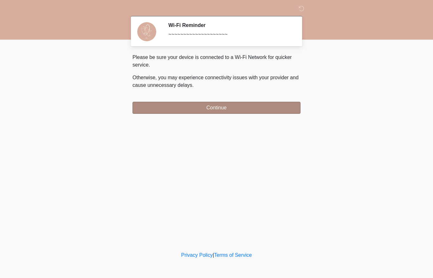 The width and height of the screenshot is (433, 278). I want to click on a: Terms of Service, so click(233, 255).